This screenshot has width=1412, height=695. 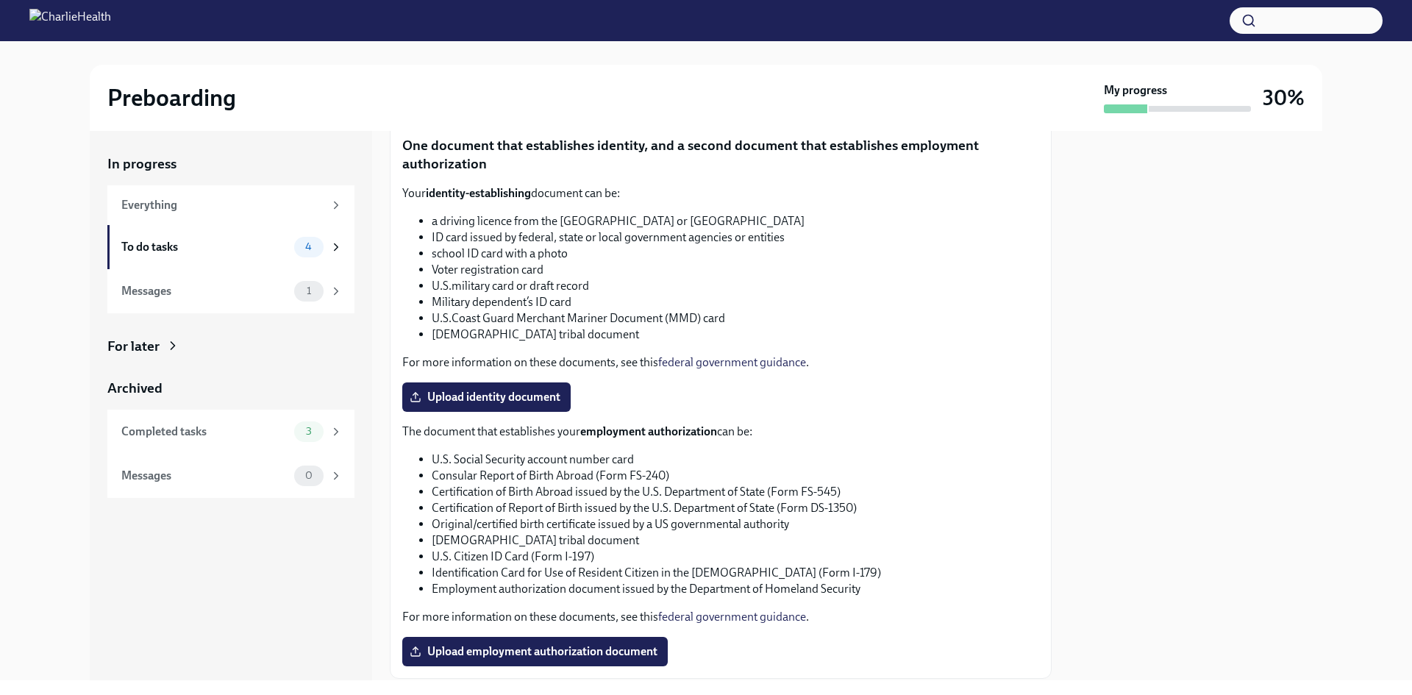 I want to click on h3: 30%, so click(x=1284, y=98).